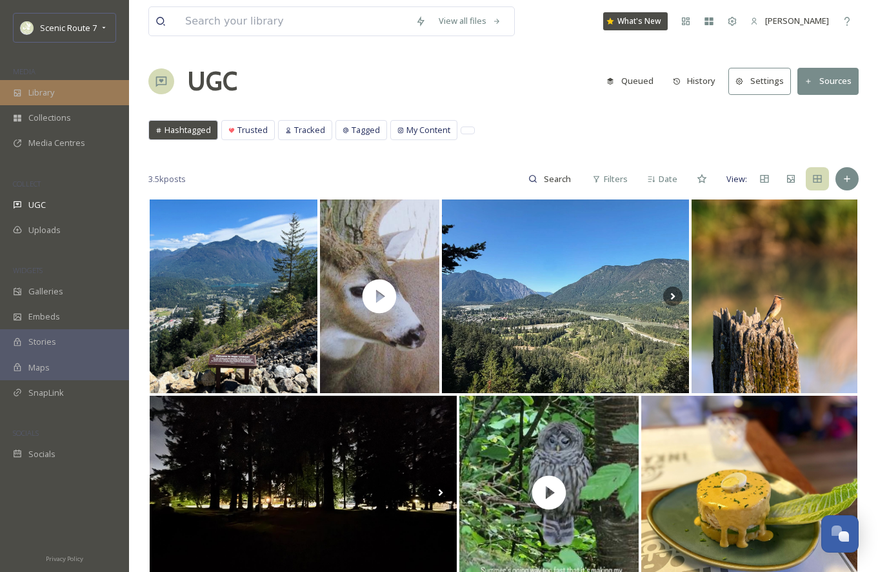 The image size is (878, 572). Describe the element at coordinates (27, 28) in the screenshot. I see `img: SnapSea%20Square%20Logo.png` at that location.